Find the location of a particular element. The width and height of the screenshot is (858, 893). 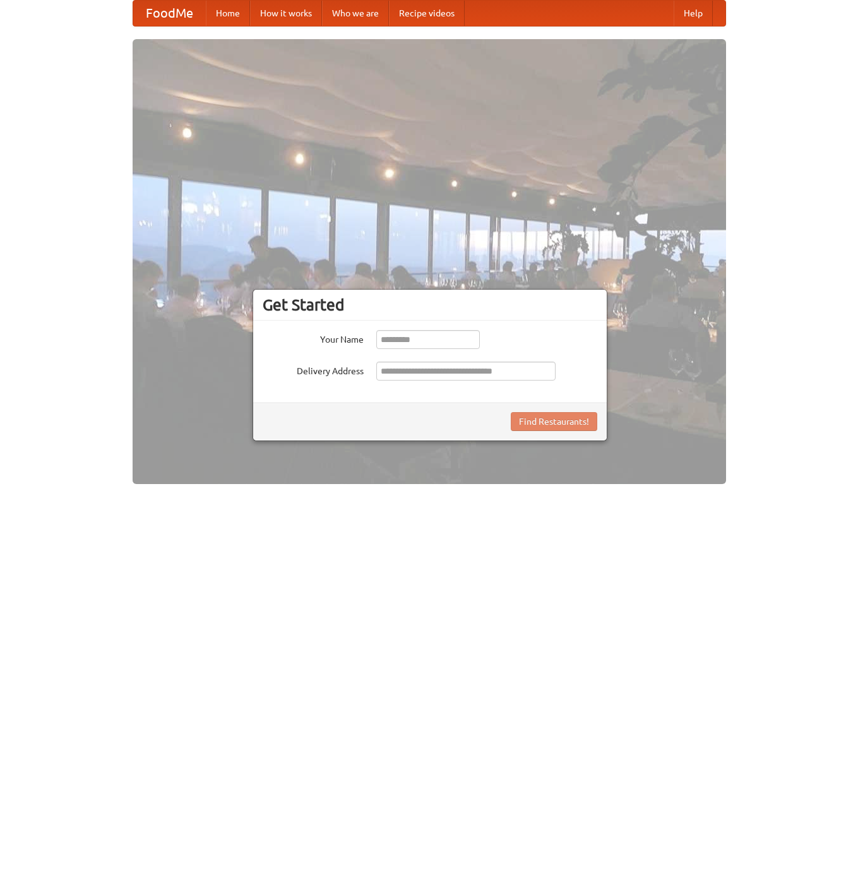

a: Who we are is located at coordinates (355, 13).